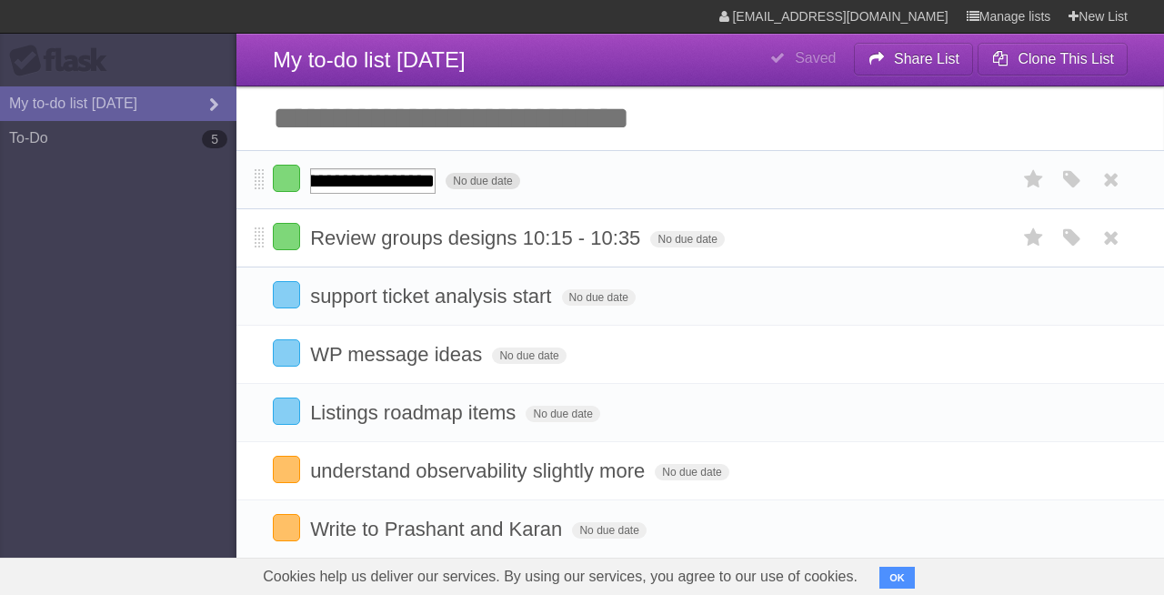  What do you see at coordinates (914, 59) in the screenshot?
I see `button: Share List` at bounding box center [914, 59].